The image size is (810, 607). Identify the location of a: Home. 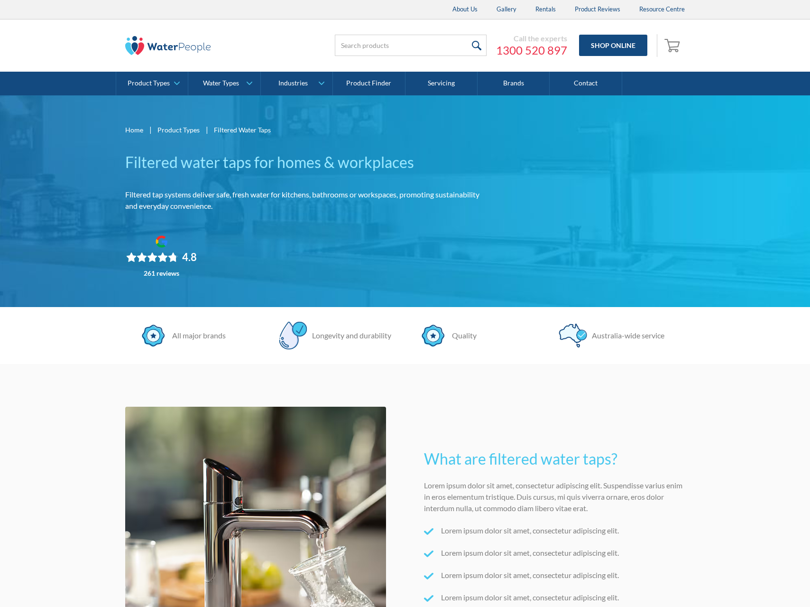
(134, 130).